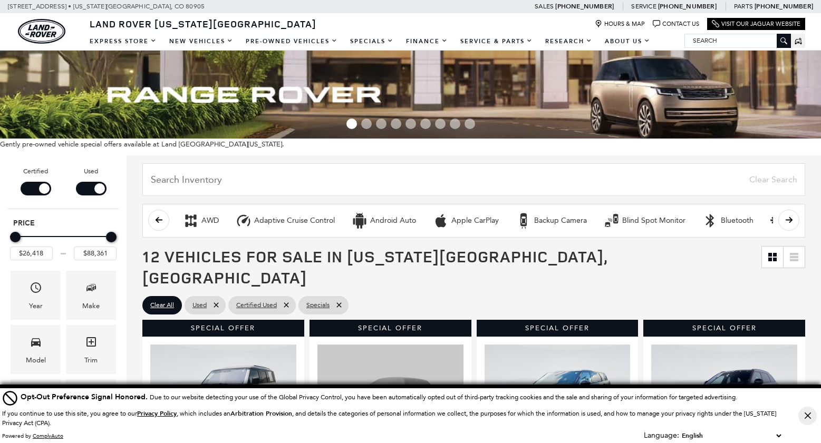 The height and width of the screenshot is (443, 821). I want to click on a: Research, so click(568, 41).